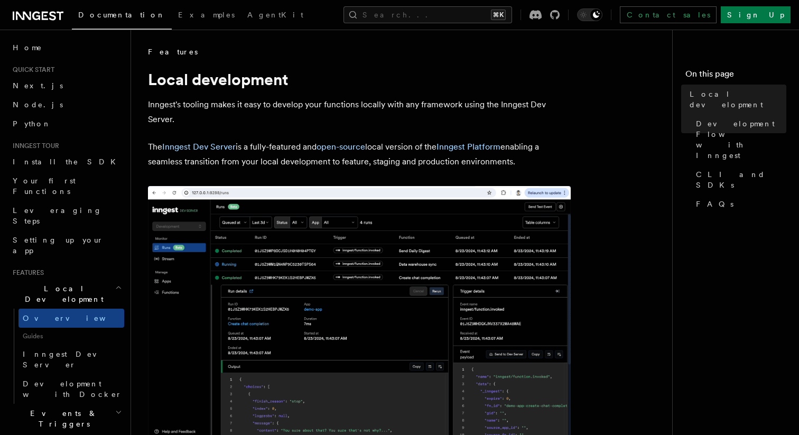 The height and width of the screenshot is (435, 799). I want to click on a: Setting up your app, so click(66, 245).